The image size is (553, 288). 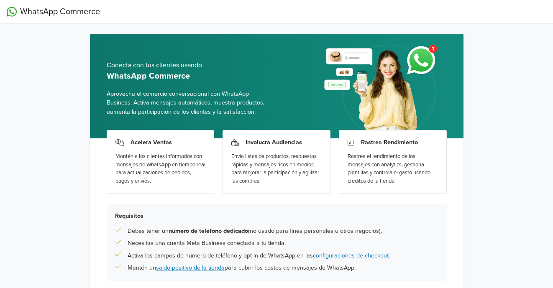 What do you see at coordinates (190, 268) in the screenshot?
I see `a: saldo positivo de la tienda` at bounding box center [190, 268].